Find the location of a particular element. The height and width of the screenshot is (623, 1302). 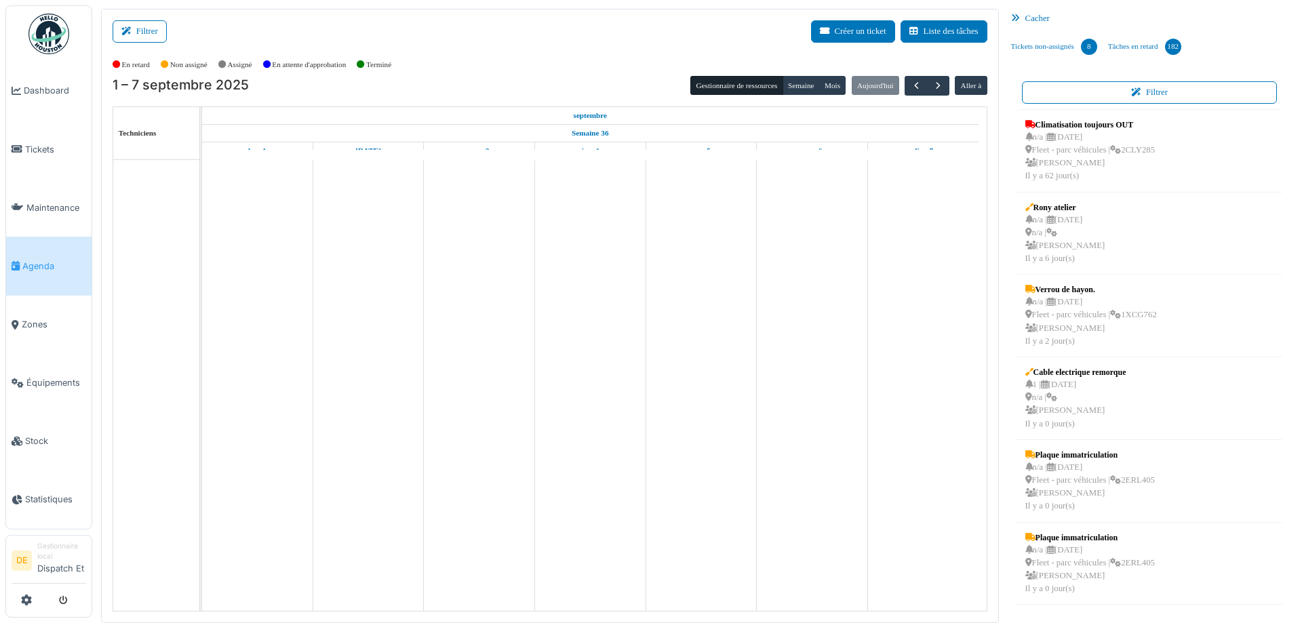

label: Assigné is located at coordinates (240, 64).